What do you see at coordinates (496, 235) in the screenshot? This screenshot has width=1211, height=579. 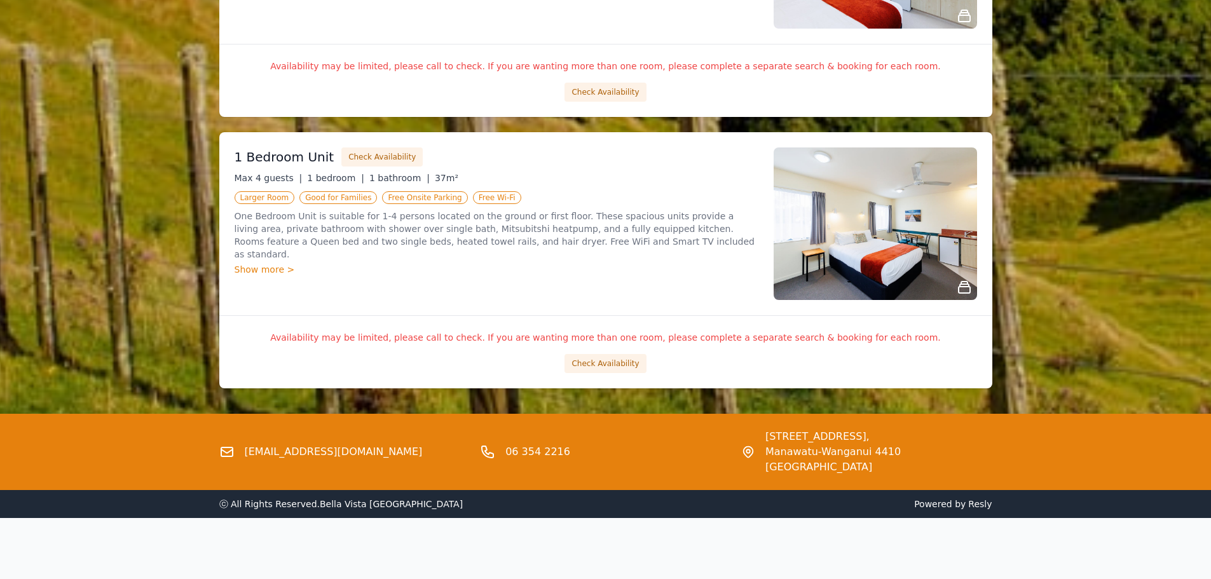 I see `p: One Bedroom Unit is suitable for 1-4 persons located on the ground or first floor. These spacious...` at bounding box center [496, 235].